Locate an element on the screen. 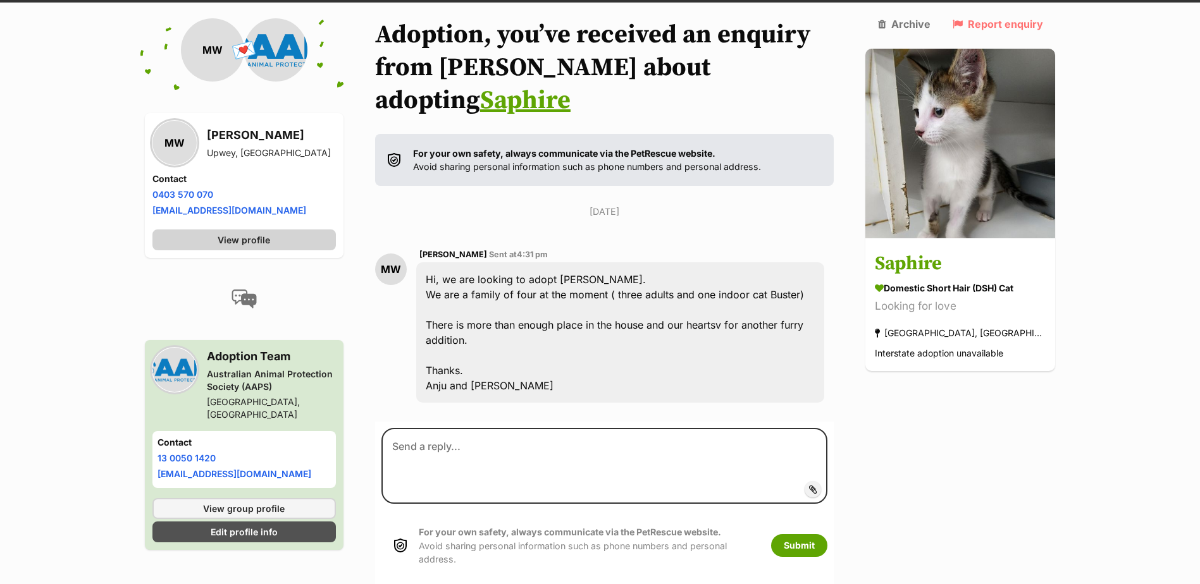  span: Interstate adoption unavailable is located at coordinates (939, 354).